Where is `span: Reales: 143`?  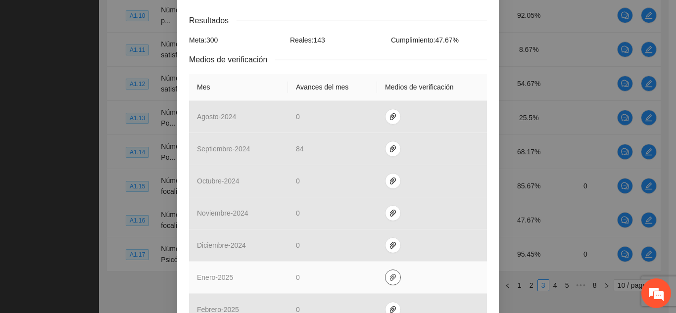
span: Reales: 143 is located at coordinates (307, 40).